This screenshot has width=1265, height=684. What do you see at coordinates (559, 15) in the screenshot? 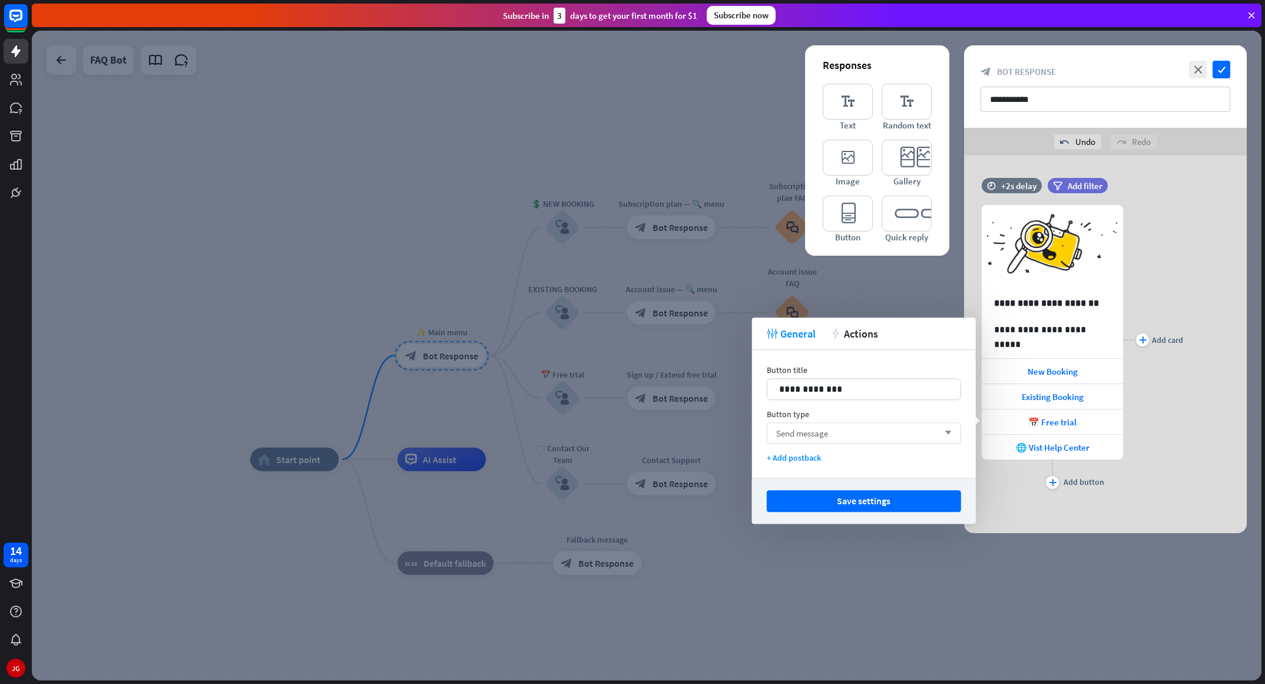
I see `div: 3` at bounding box center [559, 15].